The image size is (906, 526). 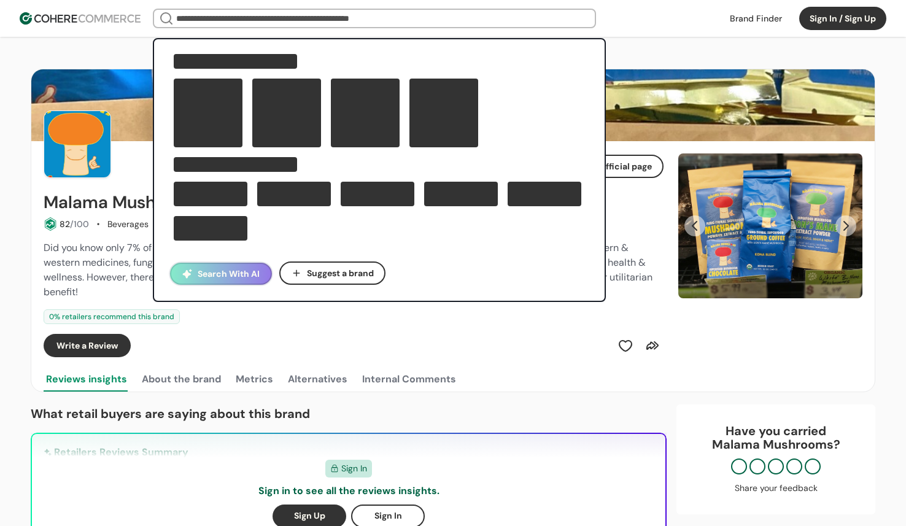 I want to click on div: Slide 1, so click(x=771, y=226).